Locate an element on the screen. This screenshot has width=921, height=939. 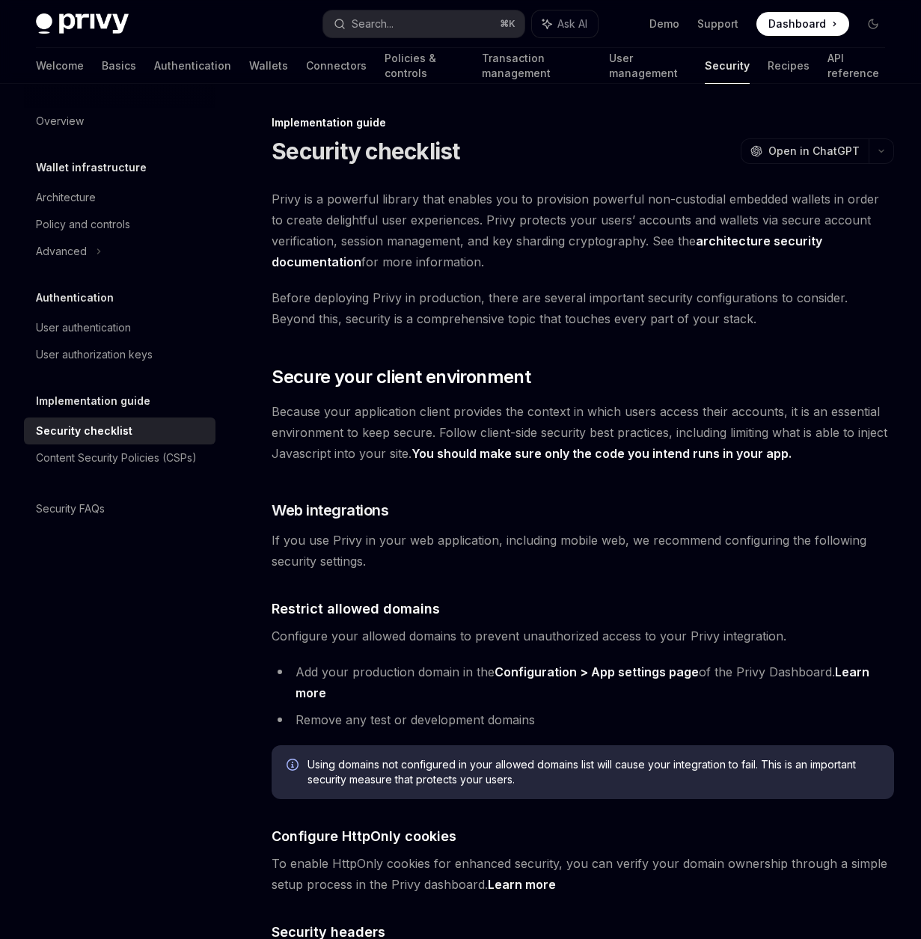
span: Dashboard is located at coordinates (796, 24).